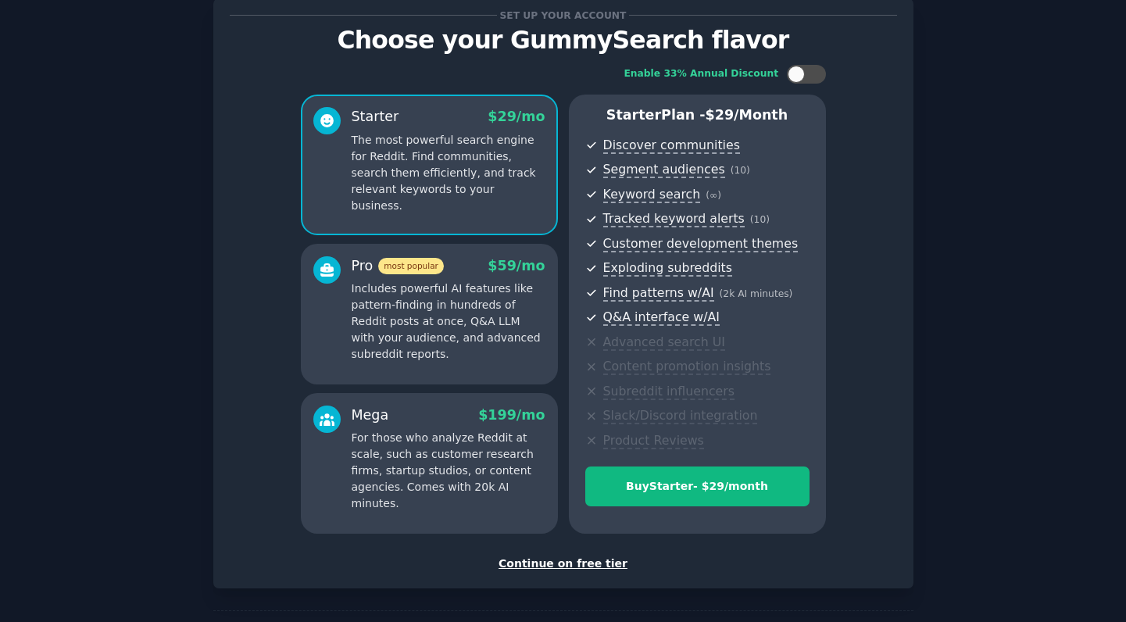  What do you see at coordinates (681, 416) in the screenshot?
I see `span: Slack/Discord integration` at bounding box center [681, 416].